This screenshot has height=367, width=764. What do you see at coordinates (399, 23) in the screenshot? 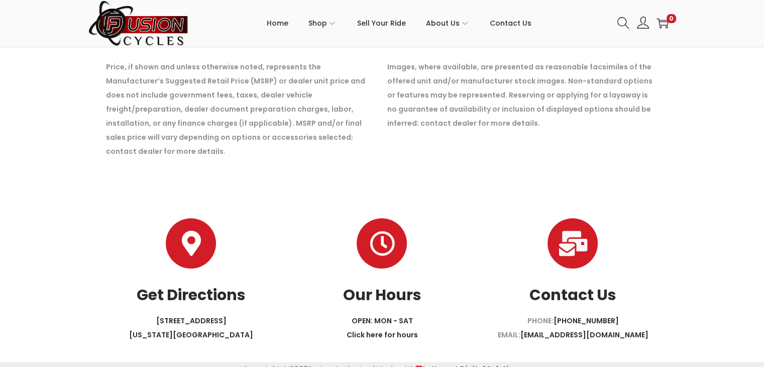
I see `nav: Primary navigation` at bounding box center [399, 23].